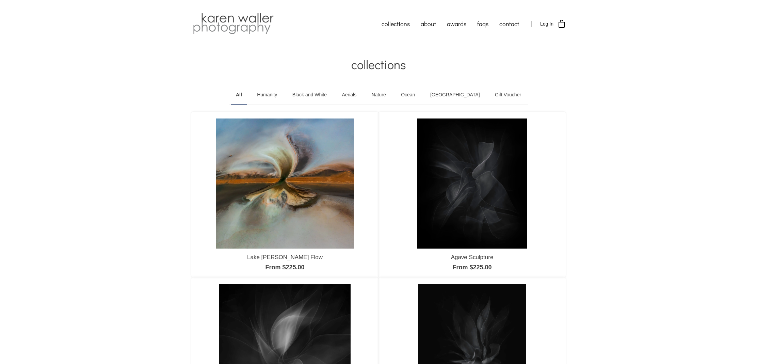 The width and height of the screenshot is (757, 364). What do you see at coordinates (509, 24) in the screenshot?
I see `a: contact` at bounding box center [509, 24].